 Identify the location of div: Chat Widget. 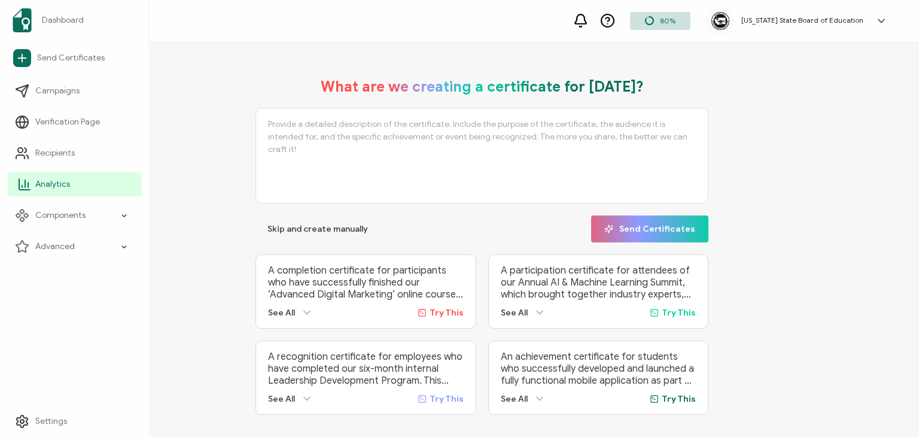
(889, 408).